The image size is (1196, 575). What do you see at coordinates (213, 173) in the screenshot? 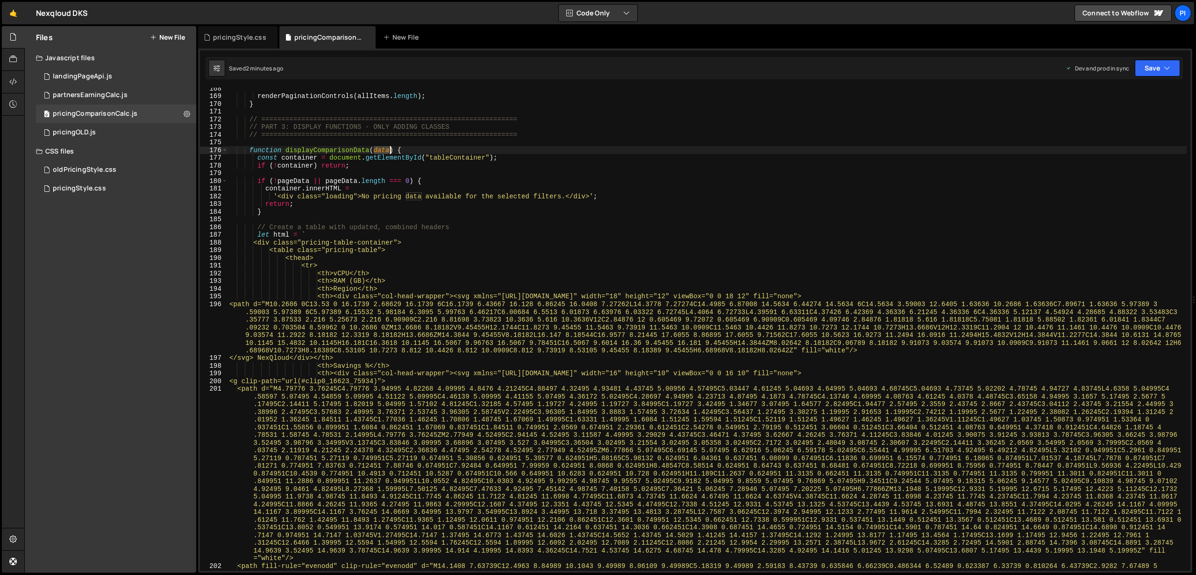
I see `div: 179` at bounding box center [213, 173].